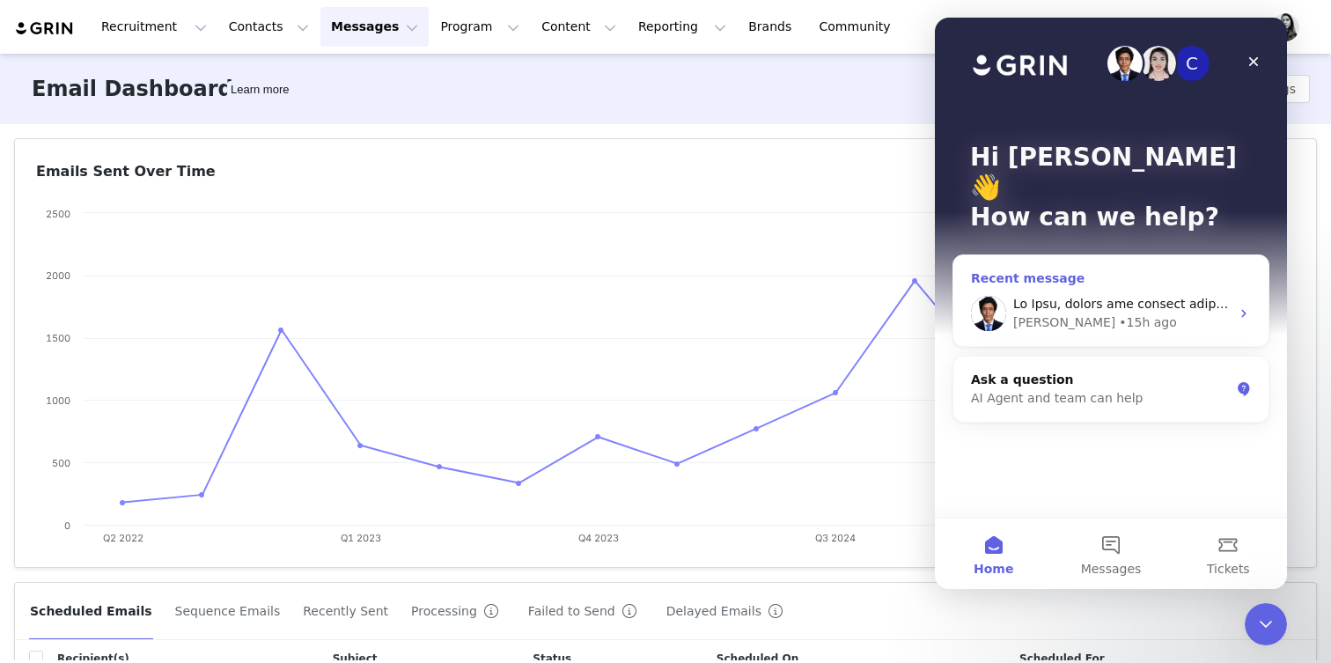 This screenshot has width=1331, height=663. Describe the element at coordinates (293, 536) in the screenshot. I see `button: Tickets` at that location.